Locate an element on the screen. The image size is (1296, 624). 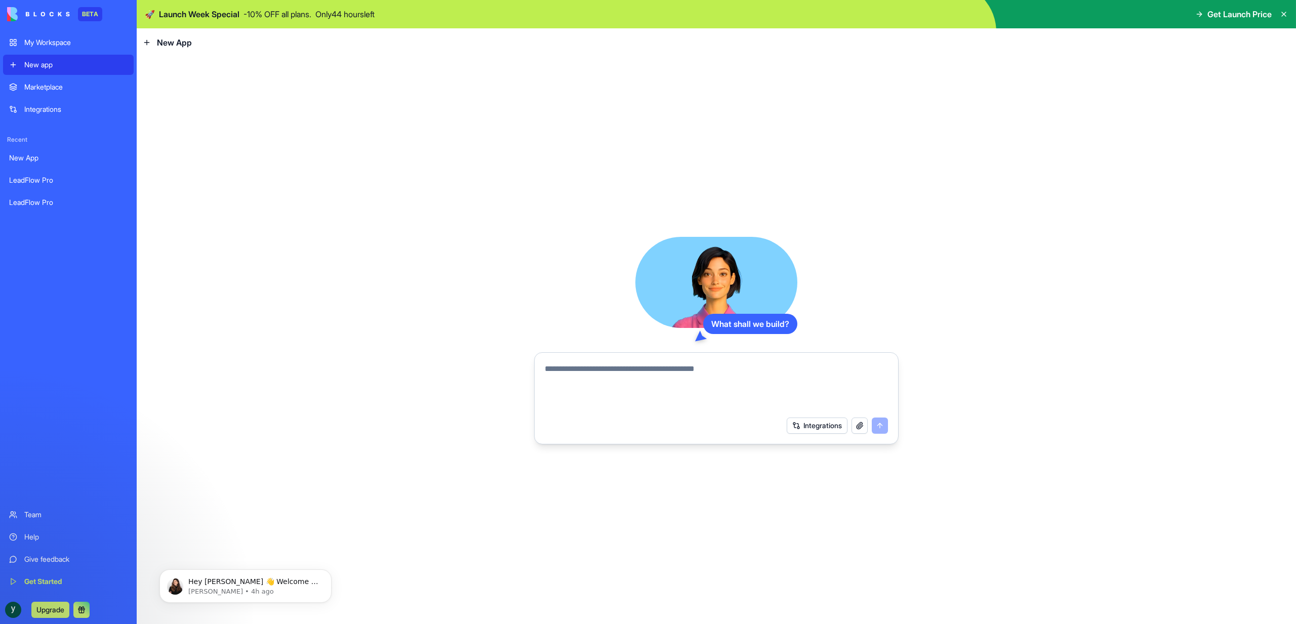
div: New app is located at coordinates (76, 65).